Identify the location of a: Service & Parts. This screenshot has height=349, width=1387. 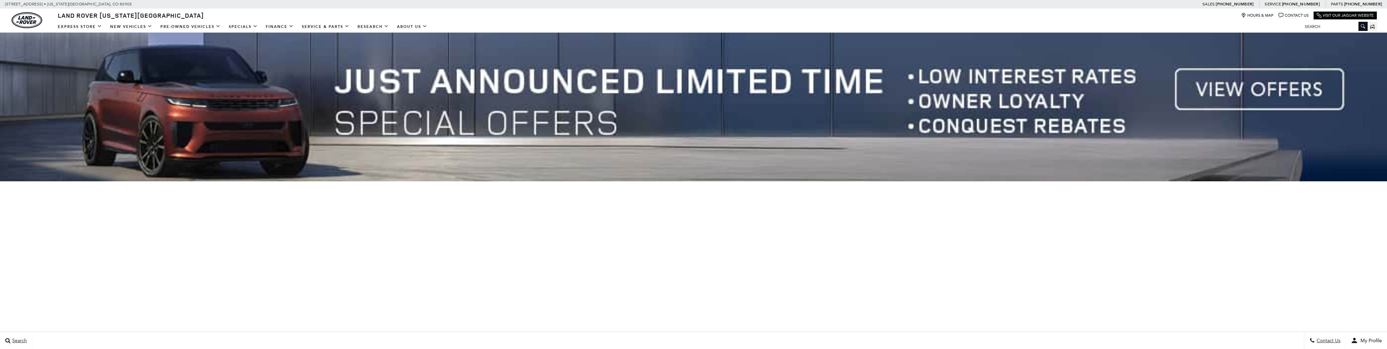
(326, 27).